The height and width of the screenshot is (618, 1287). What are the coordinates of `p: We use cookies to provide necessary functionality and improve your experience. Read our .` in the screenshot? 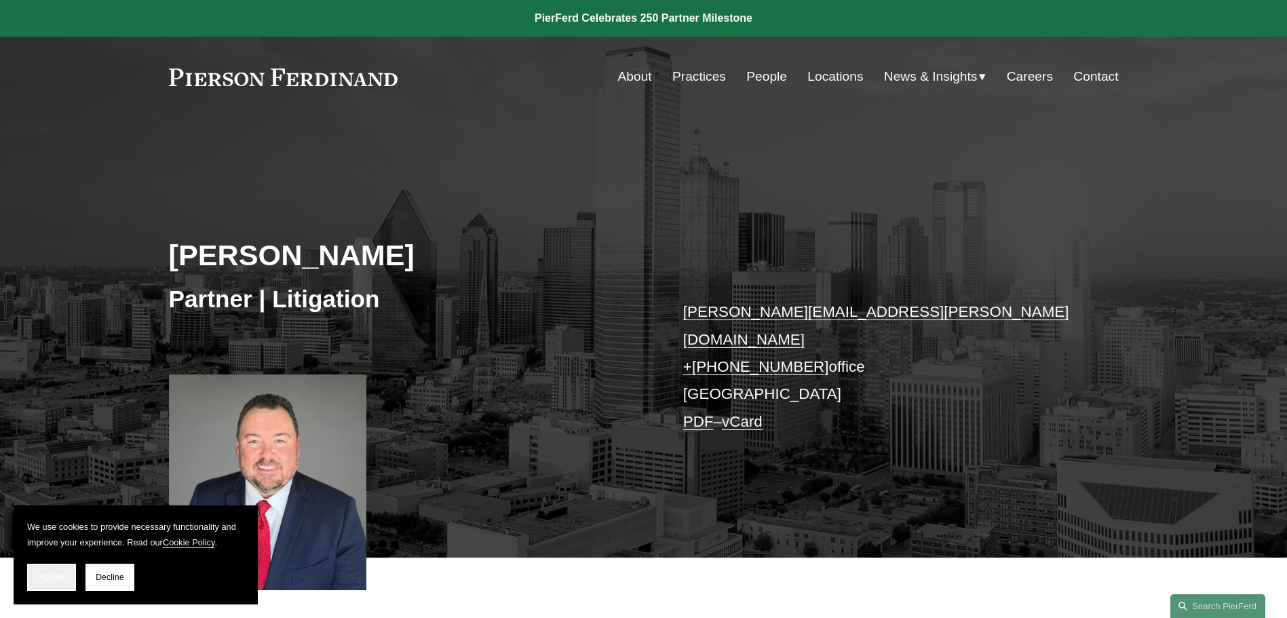 It's located at (136, 535).